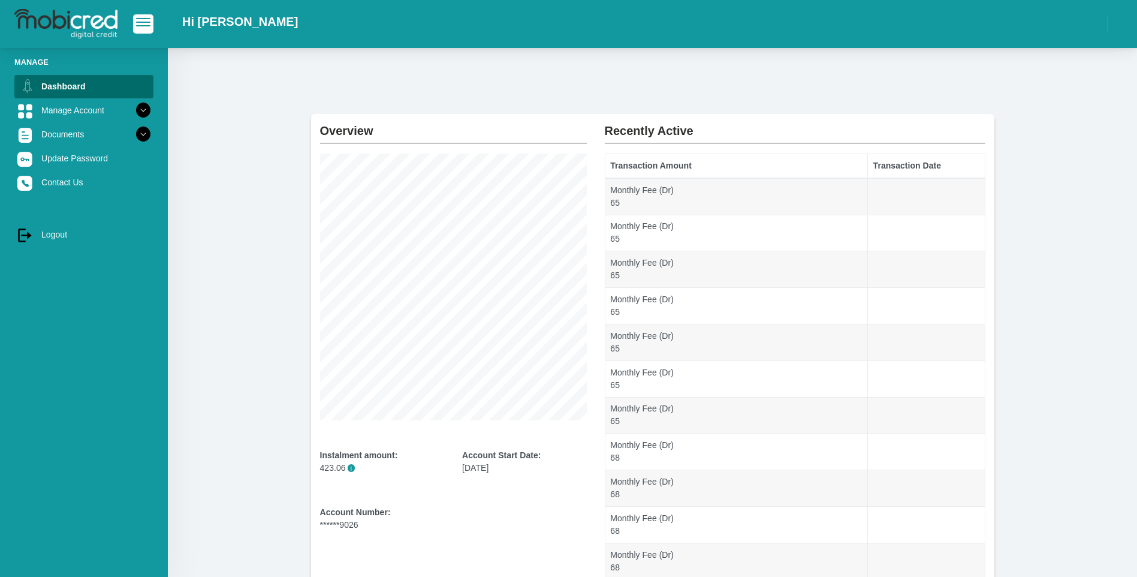 This screenshot has width=1137, height=577. Describe the element at coordinates (453, 126) in the screenshot. I see `h2: Overview` at that location.